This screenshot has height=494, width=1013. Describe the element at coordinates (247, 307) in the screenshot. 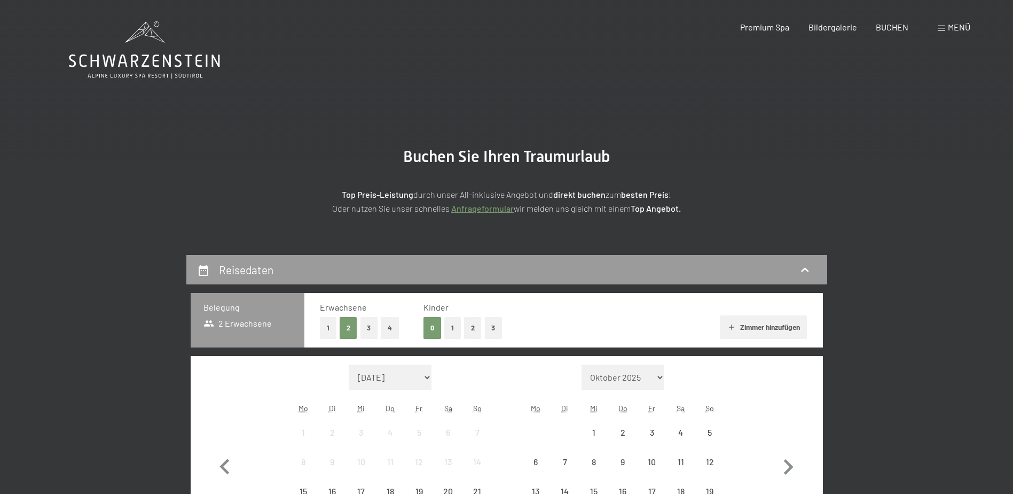

I see `h3: Belegung` at that location.